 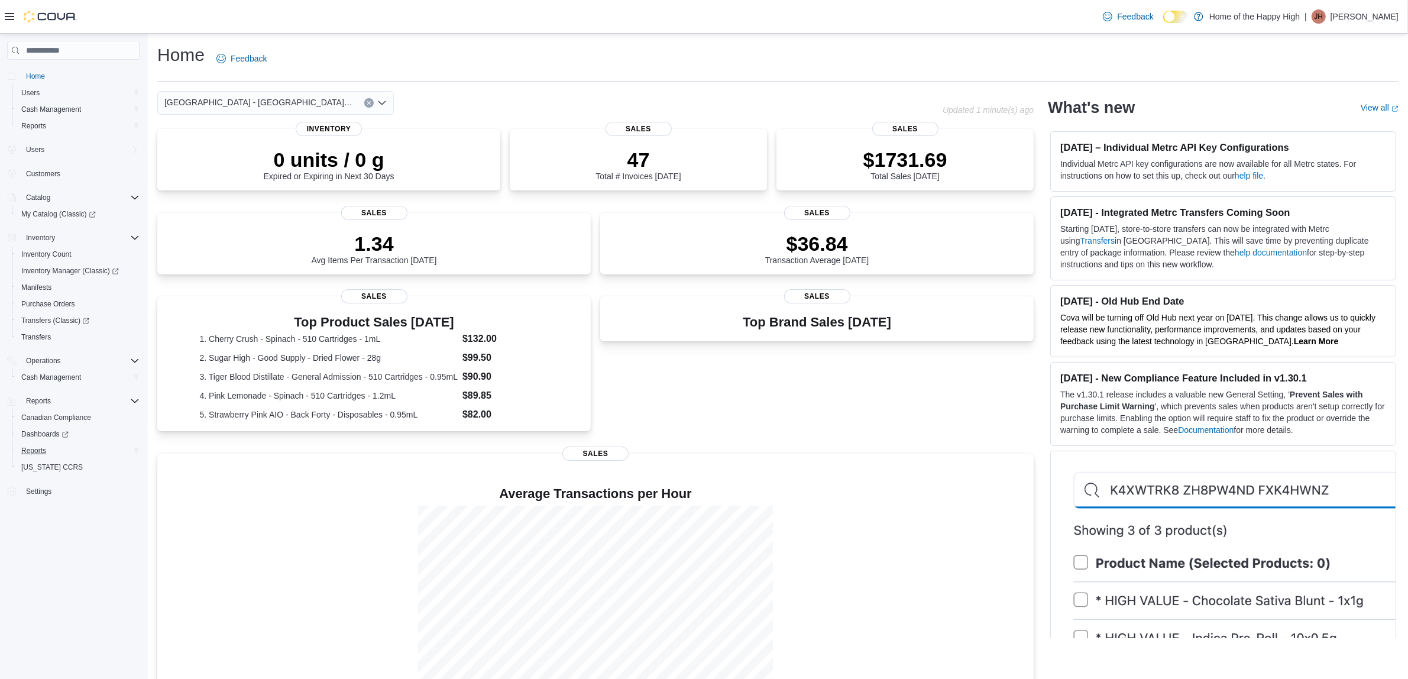 I want to click on button: Users, so click(x=35, y=150).